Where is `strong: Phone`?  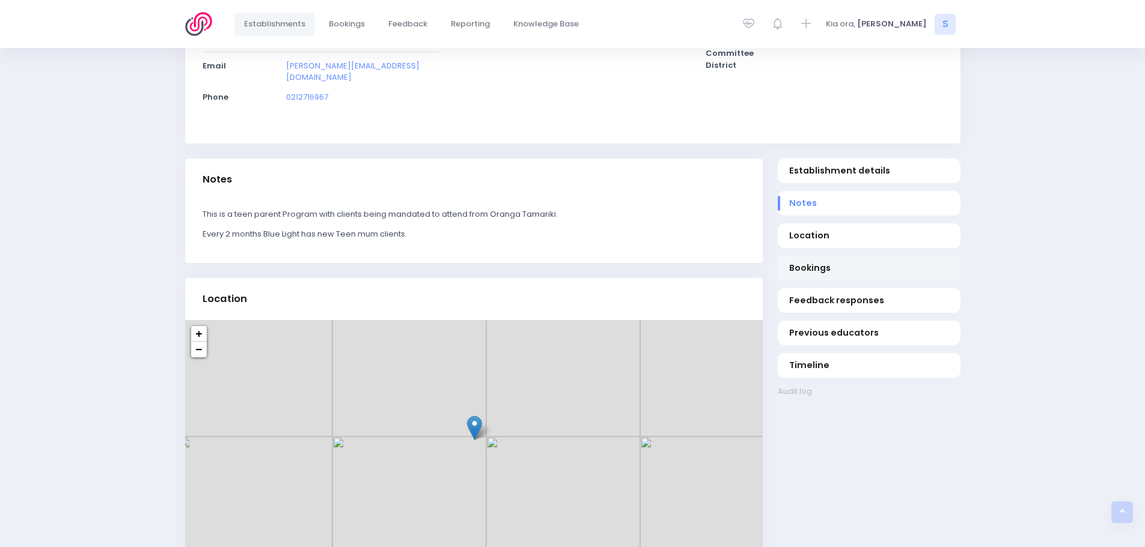 strong: Phone is located at coordinates (215, 97).